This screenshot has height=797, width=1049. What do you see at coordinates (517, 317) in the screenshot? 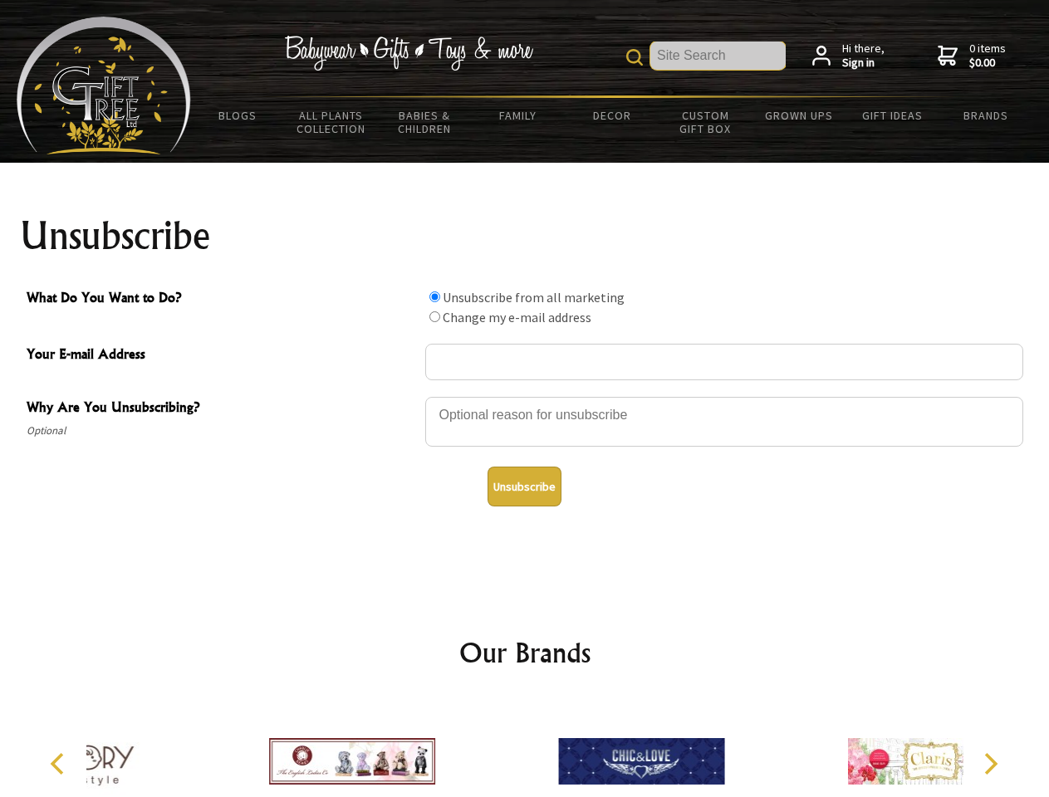
I see `label: Change my e-mail address` at bounding box center [517, 317].